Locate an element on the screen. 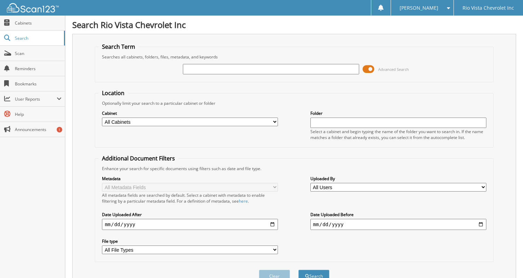  span: Bookmarks is located at coordinates (38, 84).